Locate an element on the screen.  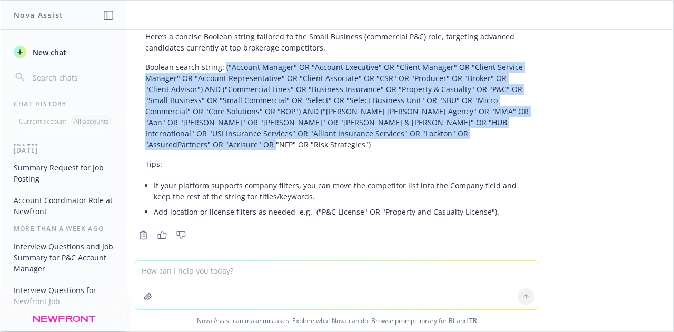
li: Add location or license filters as needed, e.g., ("P&C License" OR "Property and Casualty License"). is located at coordinates (341, 212).